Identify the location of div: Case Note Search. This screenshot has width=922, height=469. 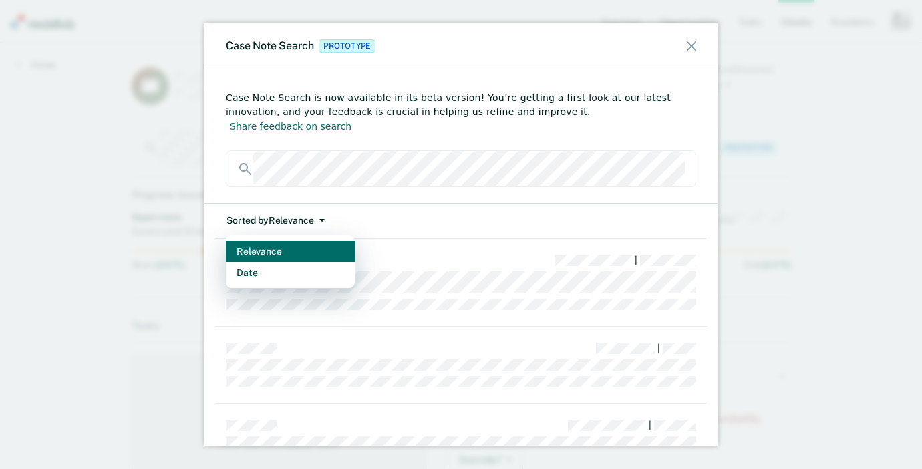
(302, 46).